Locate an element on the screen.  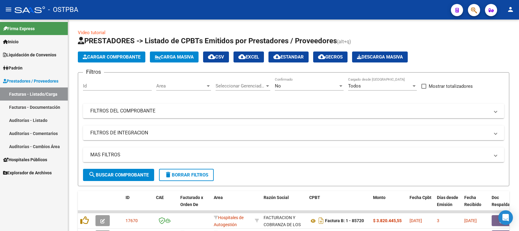
span: Padrón is located at coordinates (13, 68).